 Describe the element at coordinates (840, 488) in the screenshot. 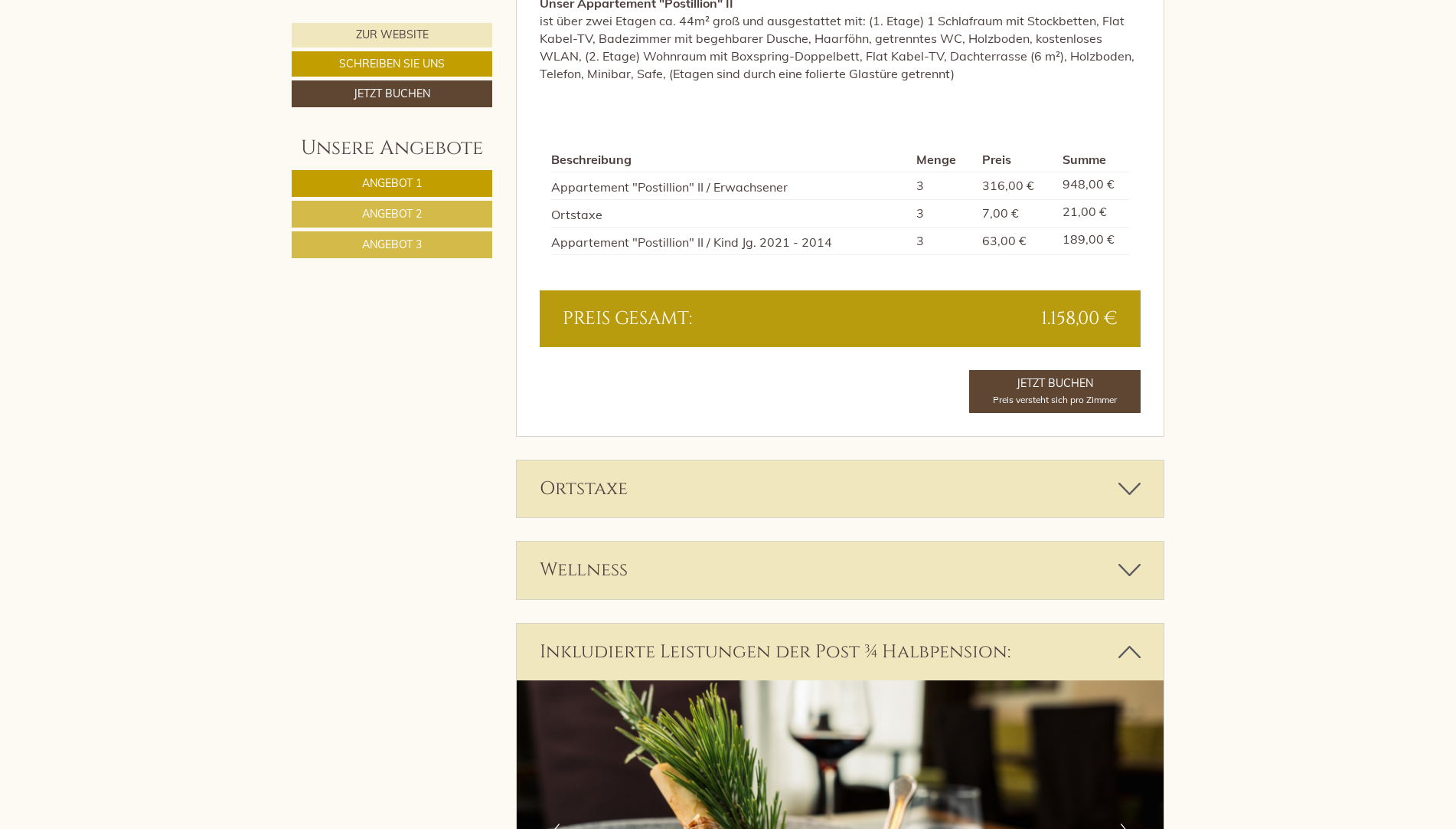

I see `div: Ortstaxe` at that location.